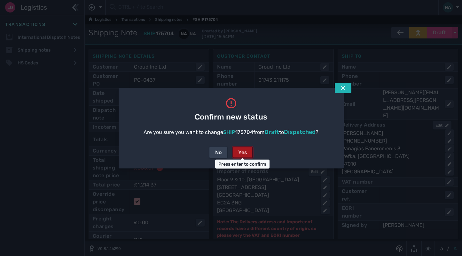 The width and height of the screenshot is (462, 256). I want to click on div: Yes, so click(243, 152).